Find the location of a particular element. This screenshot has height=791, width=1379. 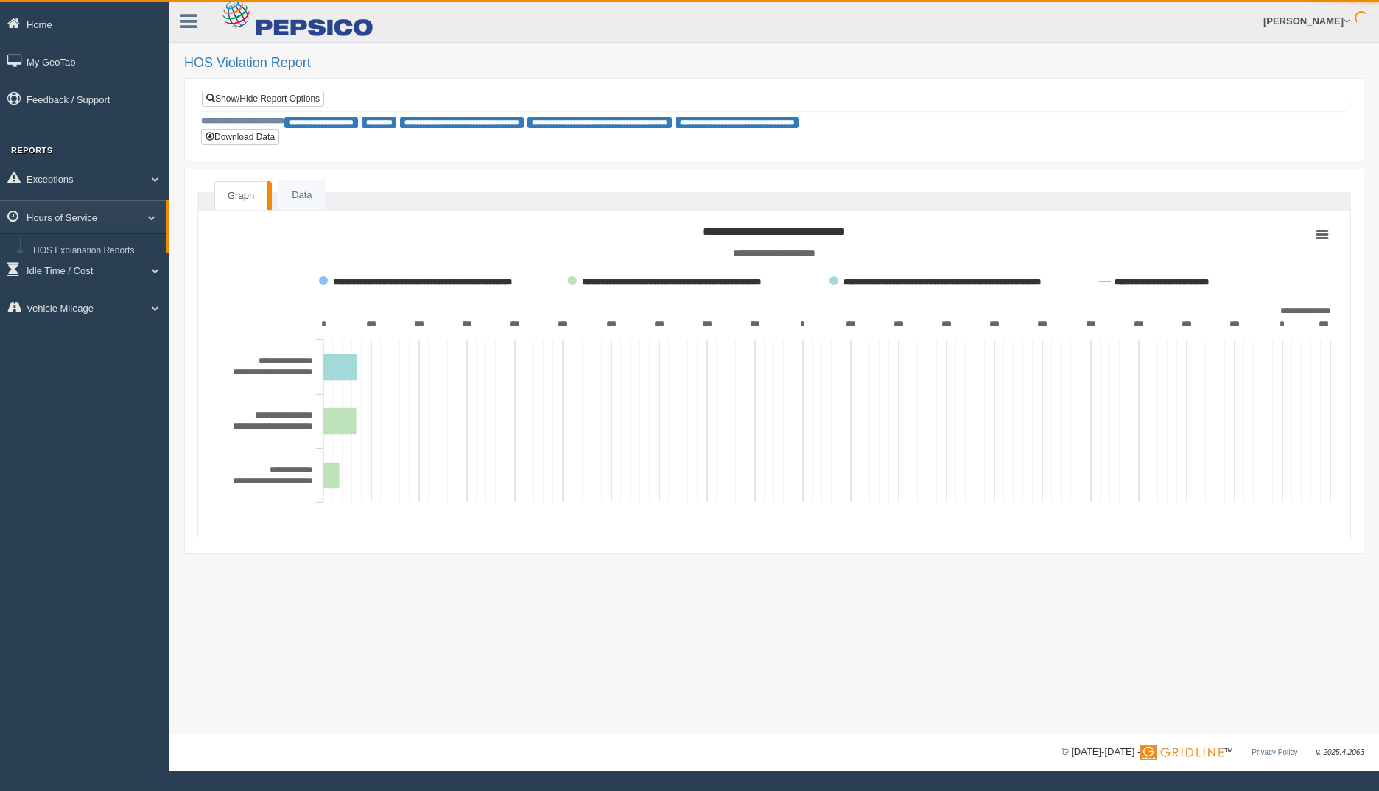

a: Show/Hide Report Options is located at coordinates (263, 99).